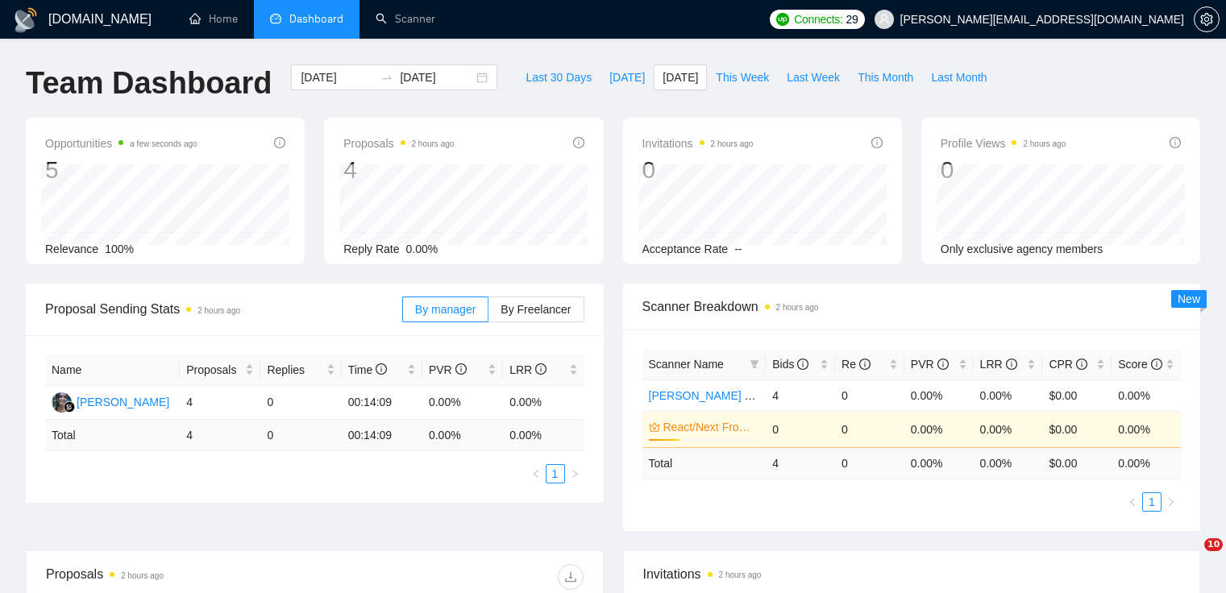 The width and height of the screenshot is (1226, 593). What do you see at coordinates (1004, 144) in the screenshot?
I see `span: Profile Views` at bounding box center [1004, 144].